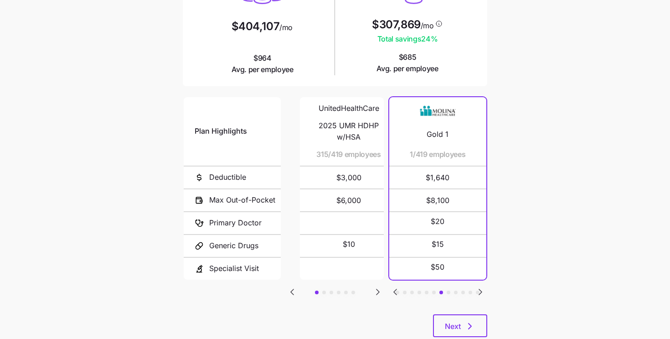 This screenshot has width=670, height=339. I want to click on span: $3,000, so click(348, 177).